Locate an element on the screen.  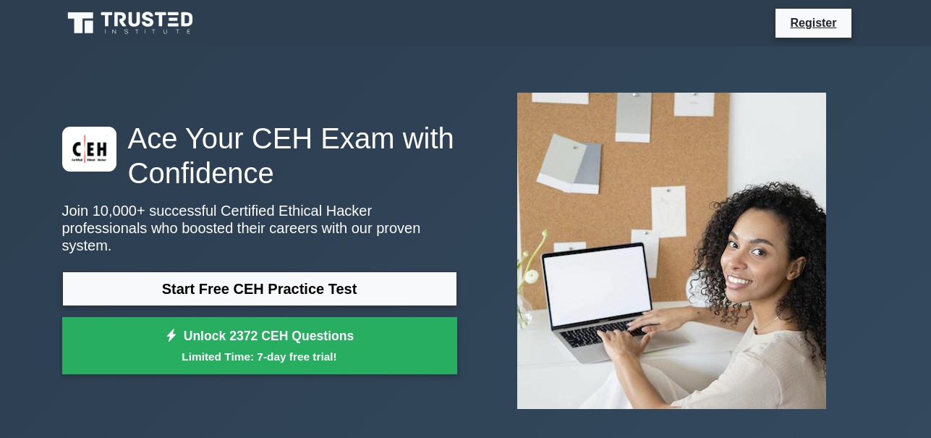
p: Join 10,000+ successful Certified Ethical Hacker professionals who boosted their careers with our... is located at coordinates (260, 228).